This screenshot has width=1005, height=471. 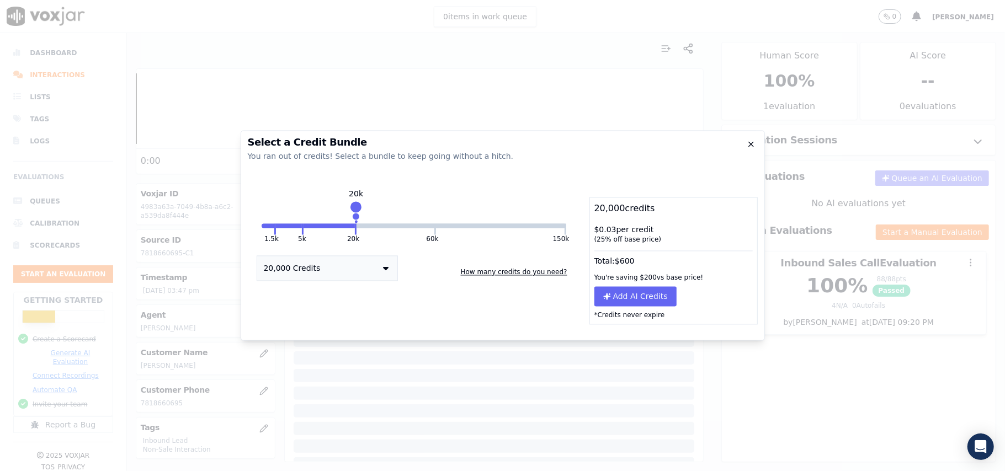 I want to click on div: Total: $ 600, so click(x=673, y=259).